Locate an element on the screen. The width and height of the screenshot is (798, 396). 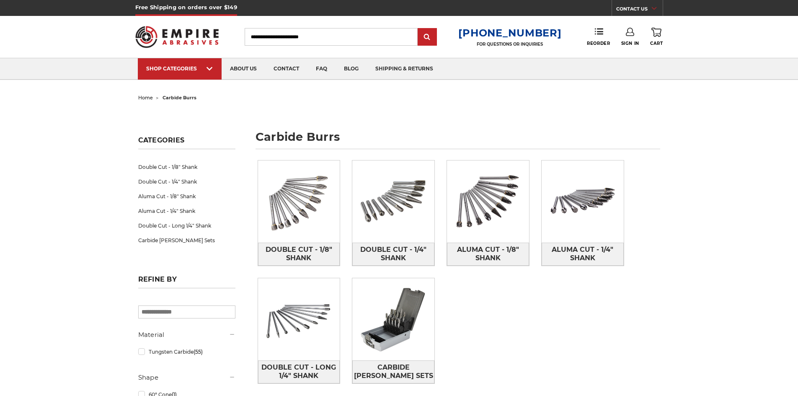
img: Double Cut - Long 1/4" Shank is located at coordinates (299, 319).